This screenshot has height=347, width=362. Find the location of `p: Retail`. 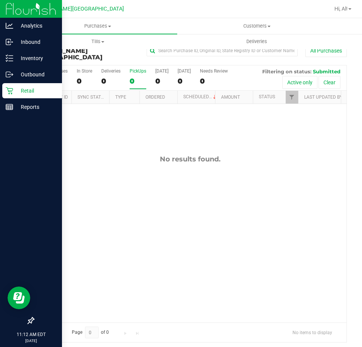

p: Retail is located at coordinates (36, 91).